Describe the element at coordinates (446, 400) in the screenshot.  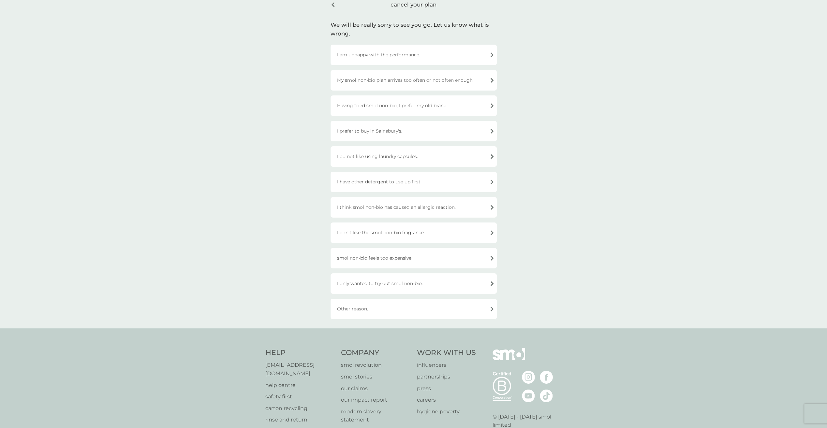
I see `p: careers` at that location.